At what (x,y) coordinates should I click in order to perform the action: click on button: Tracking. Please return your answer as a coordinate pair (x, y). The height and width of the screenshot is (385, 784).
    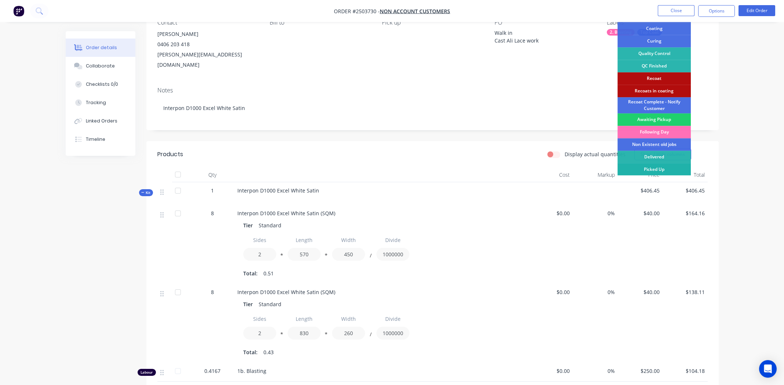
    Looking at the image, I should click on (101, 103).